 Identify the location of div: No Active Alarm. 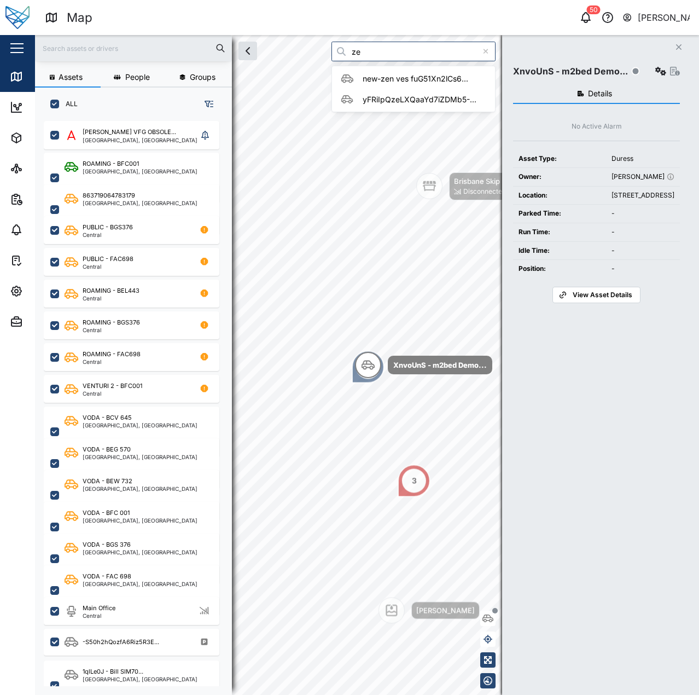
(597, 126).